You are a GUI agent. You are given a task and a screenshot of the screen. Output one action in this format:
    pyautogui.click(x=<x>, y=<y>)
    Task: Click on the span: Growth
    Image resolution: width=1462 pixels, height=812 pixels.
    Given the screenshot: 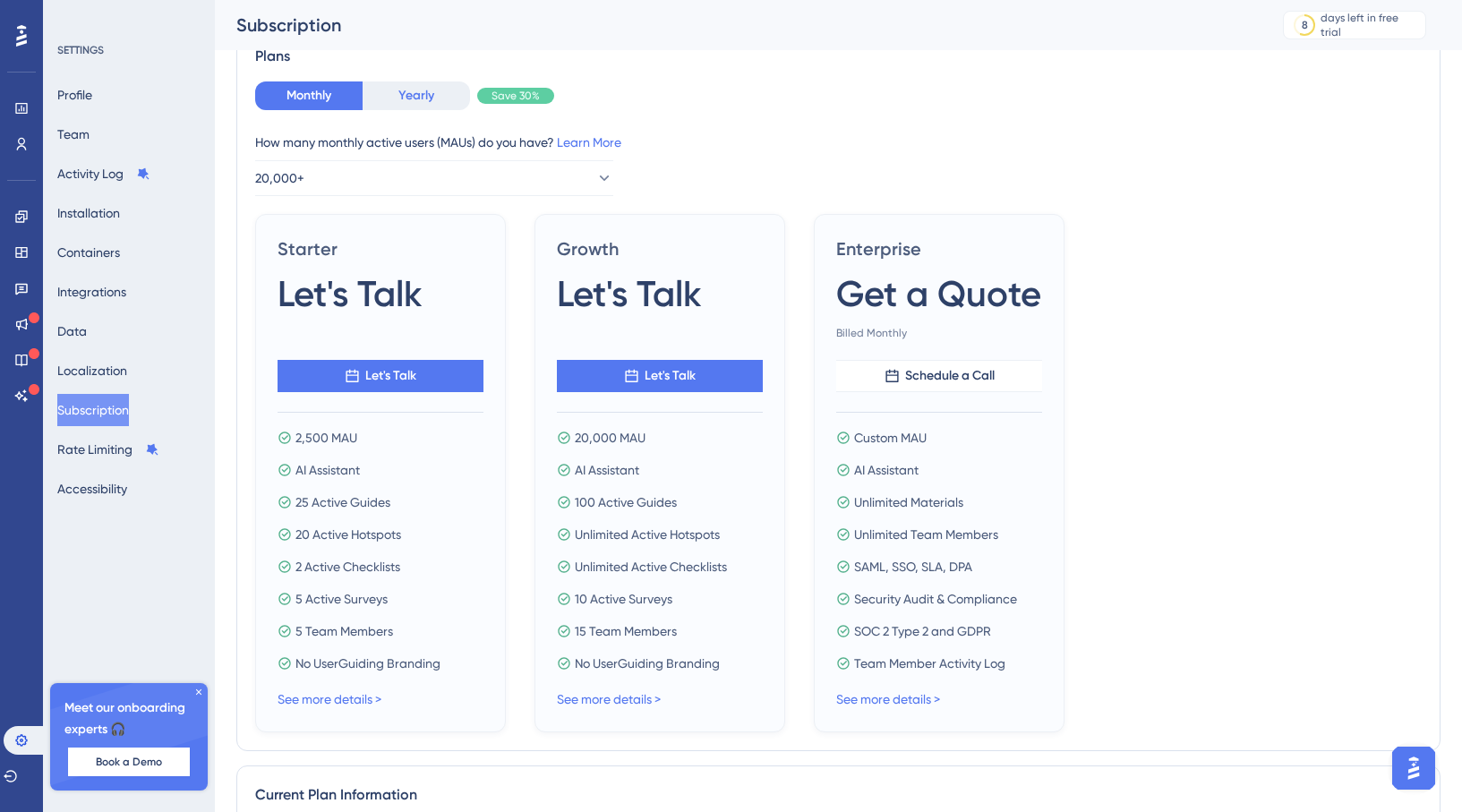 What is the action you would take?
    pyautogui.click(x=659, y=249)
    